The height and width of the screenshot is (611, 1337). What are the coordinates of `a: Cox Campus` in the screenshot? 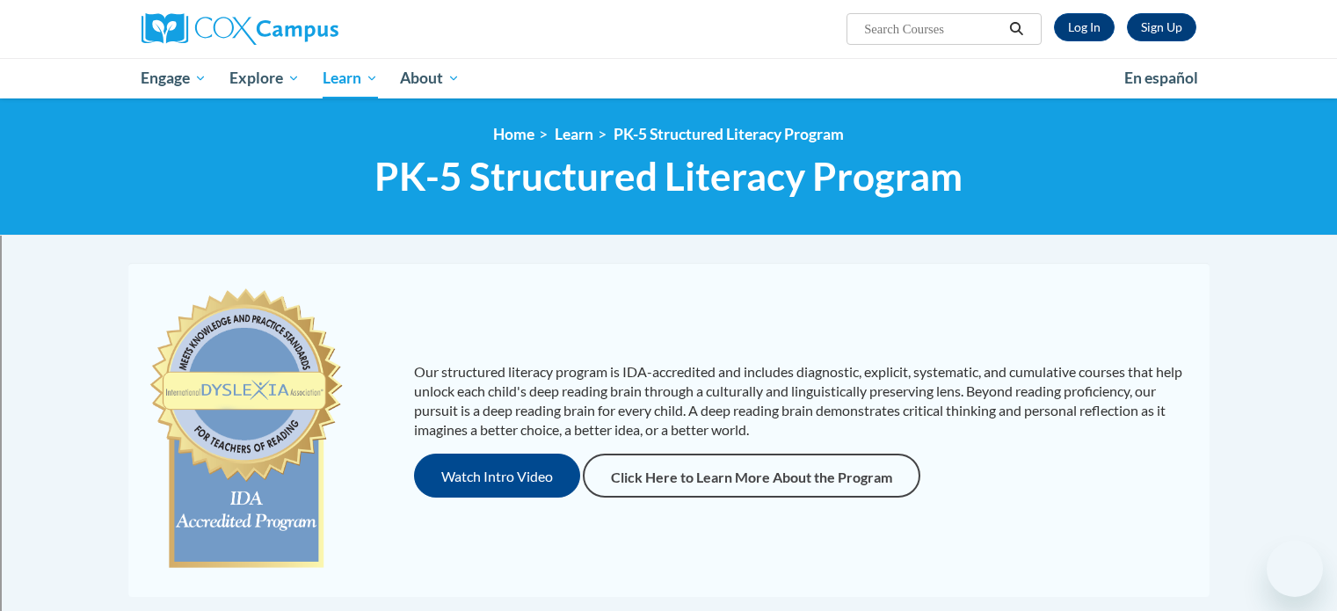 It's located at (309, 29).